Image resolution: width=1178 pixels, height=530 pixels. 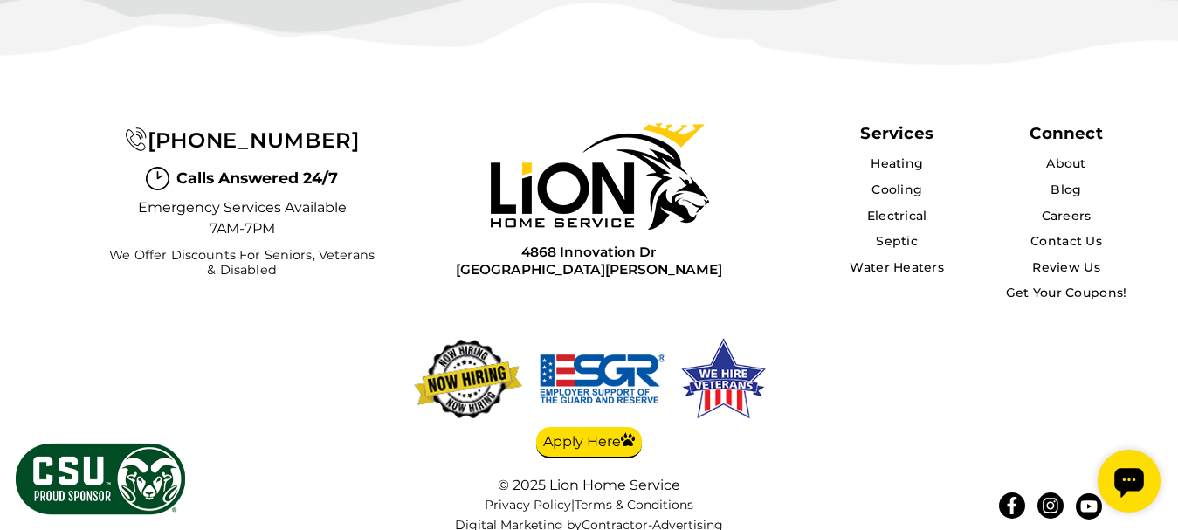 What do you see at coordinates (242, 218) in the screenshot?
I see `span: Emergency Services Available 7AM-7PM` at bounding box center [242, 218].